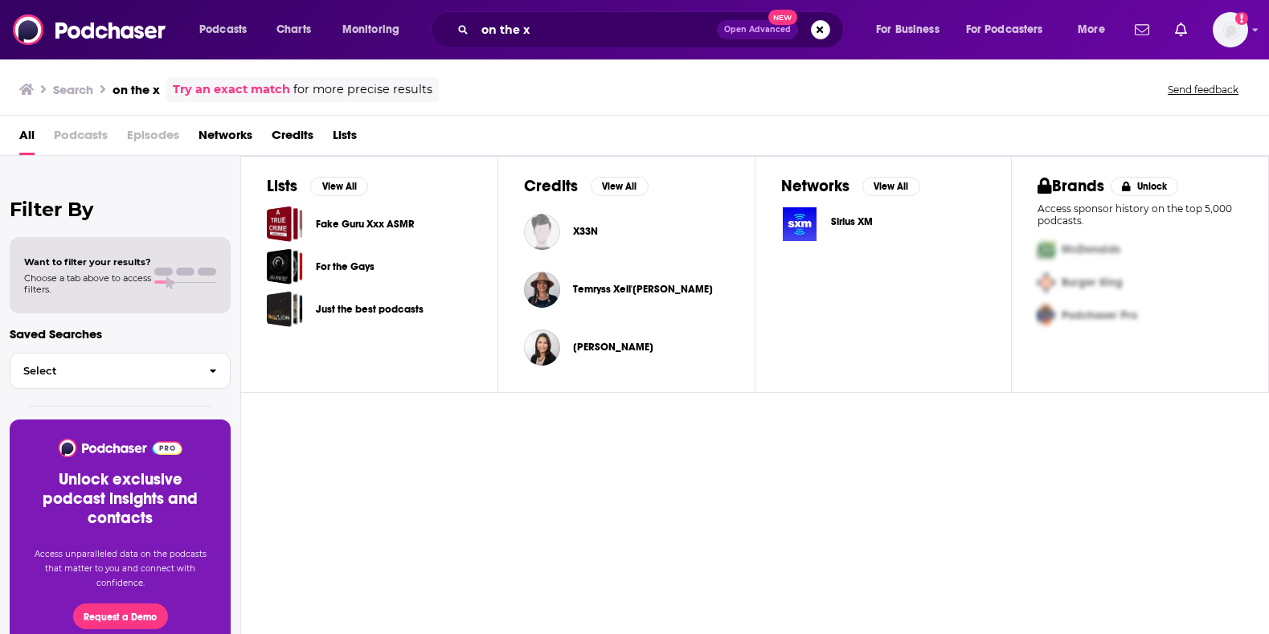  Describe the element at coordinates (653, 30) in the screenshot. I see `div: Search podcasts, credits, & more...` at that location.